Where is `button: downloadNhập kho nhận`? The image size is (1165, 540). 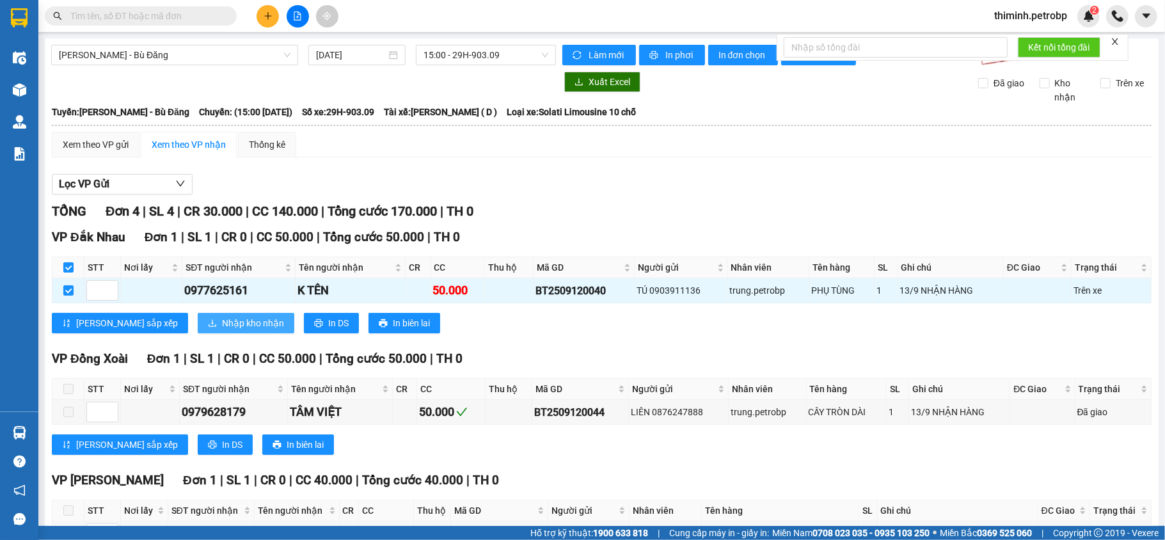 button: downloadNhập kho nhận is located at coordinates (246, 323).